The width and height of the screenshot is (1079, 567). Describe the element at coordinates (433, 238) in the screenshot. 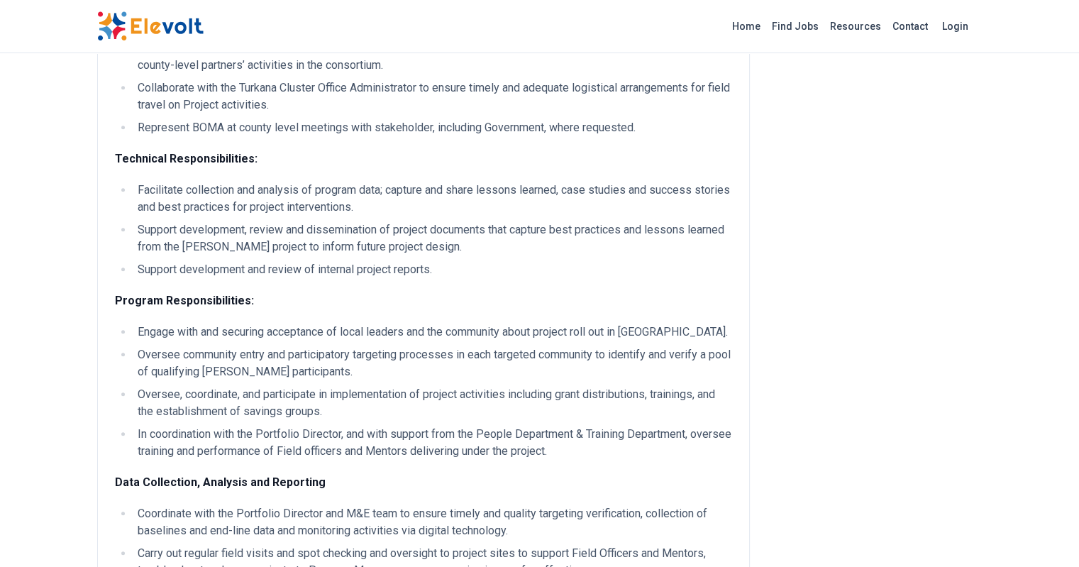

I see `li: Support development, review and dissemination of project documents that capture best practices an...` at that location.